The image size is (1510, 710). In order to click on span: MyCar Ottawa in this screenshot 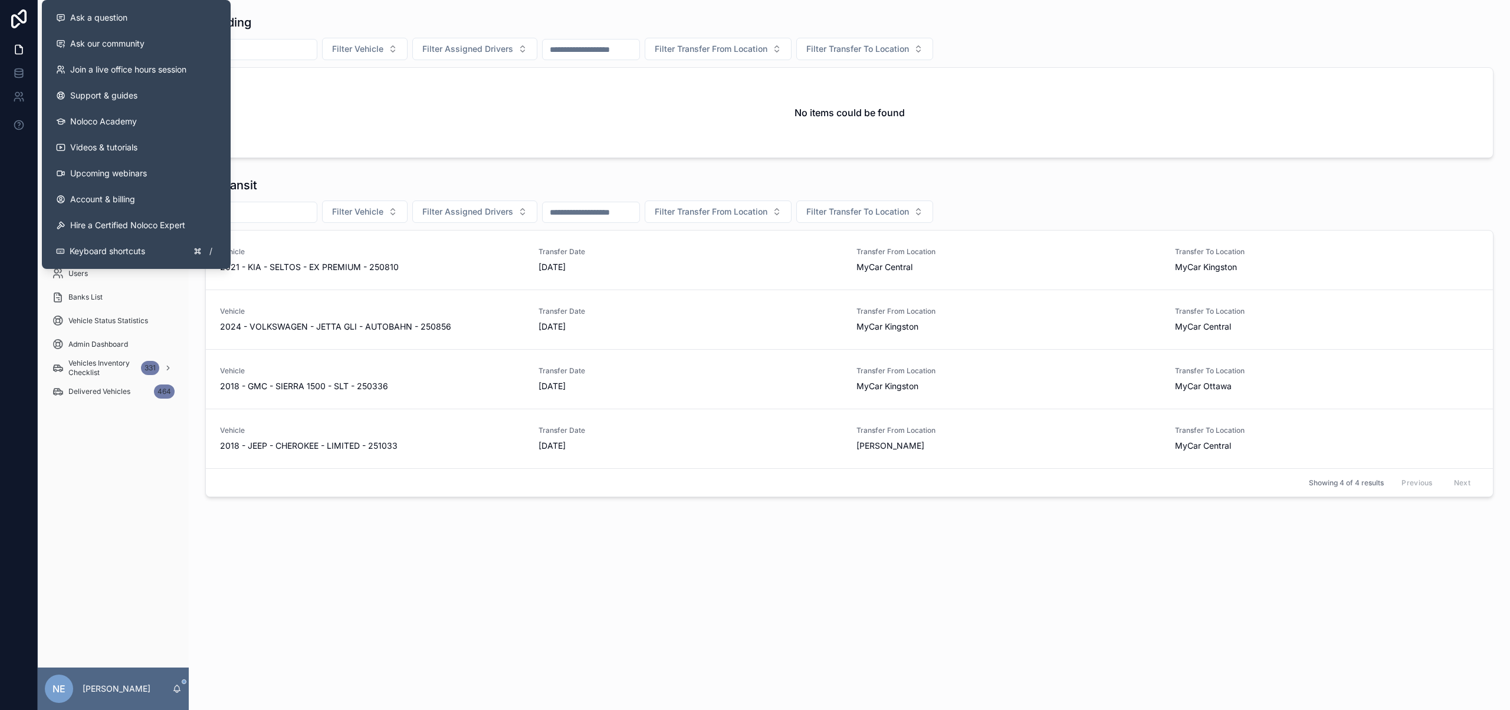, I will do `click(1203, 386)`.